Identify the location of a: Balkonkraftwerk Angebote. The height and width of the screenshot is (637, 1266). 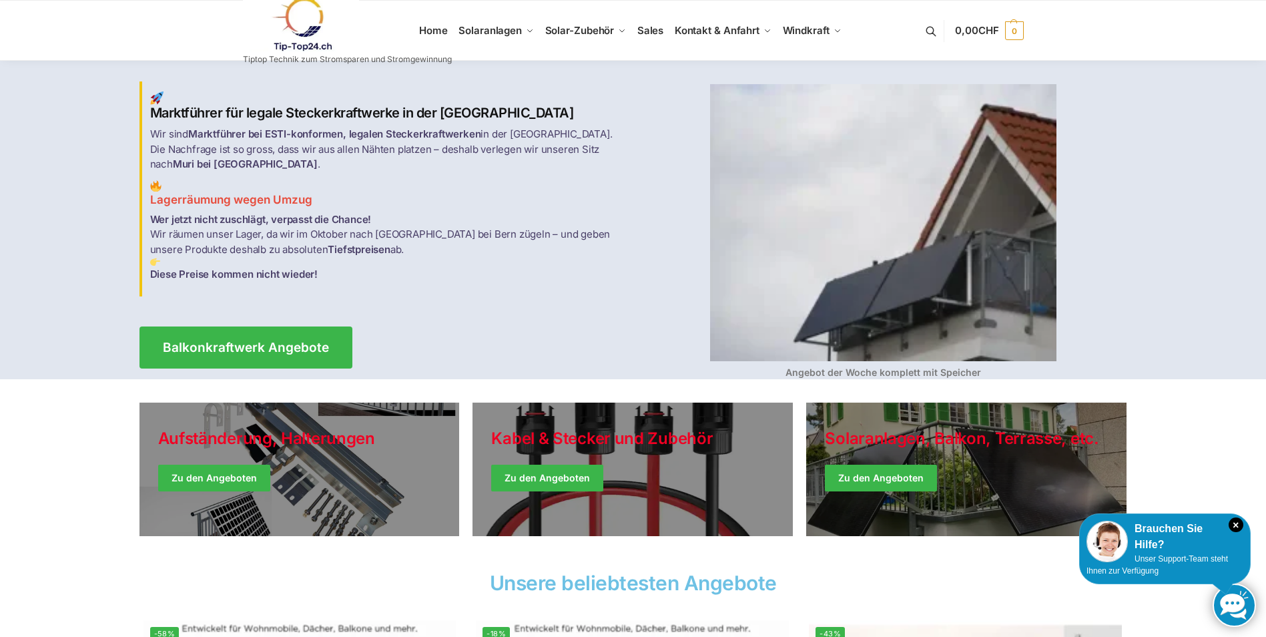
(246, 347).